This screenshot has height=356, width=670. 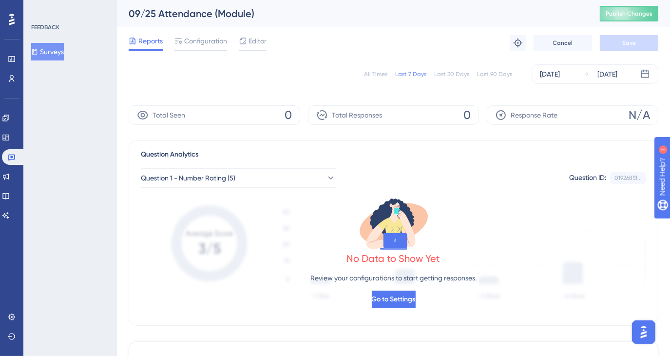 What do you see at coordinates (587, 178) in the screenshot?
I see `div: Question ID:` at bounding box center [587, 178].